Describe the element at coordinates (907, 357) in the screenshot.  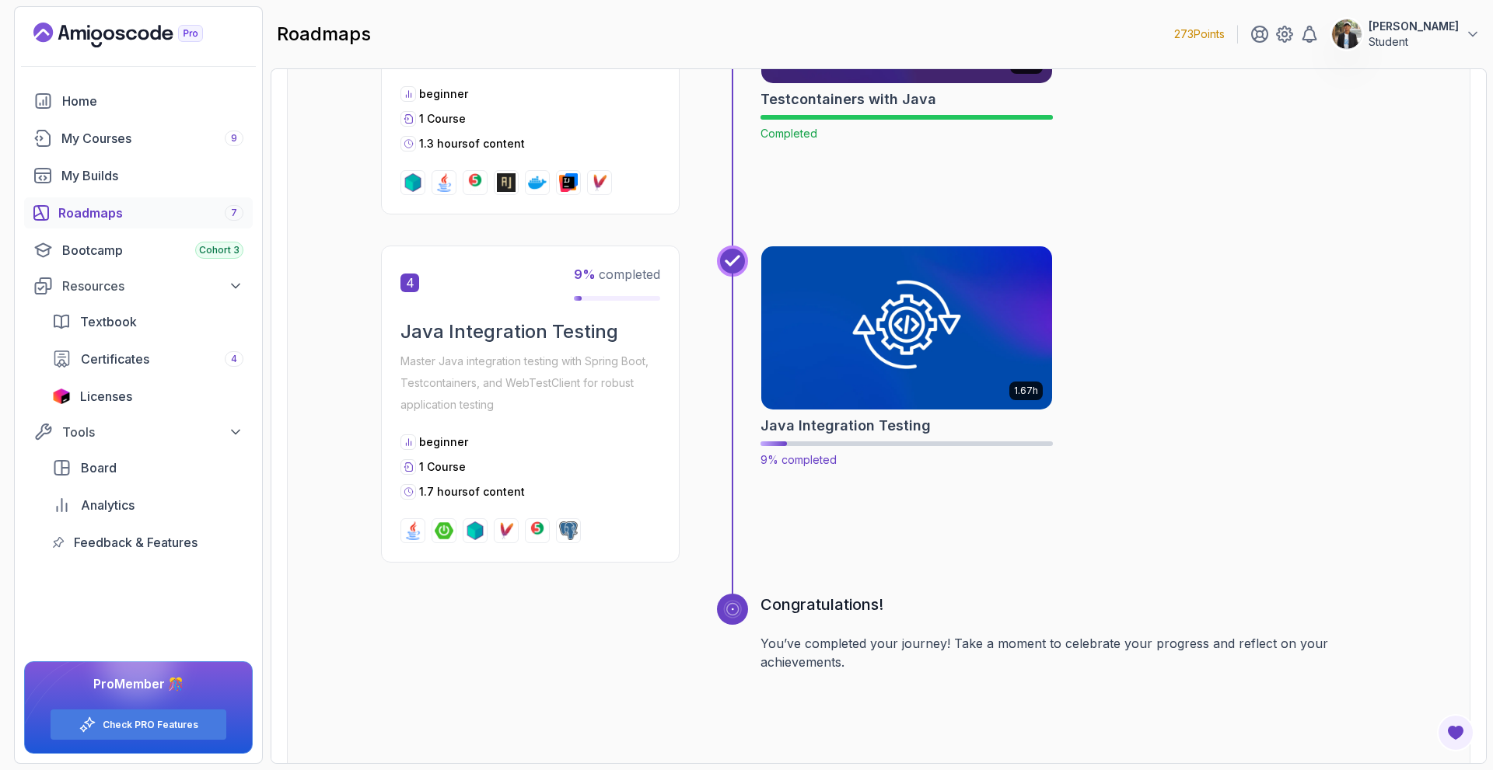
I see `a: Java Integration Testing card1.67hJava Integration Testing9% completed` at that location.